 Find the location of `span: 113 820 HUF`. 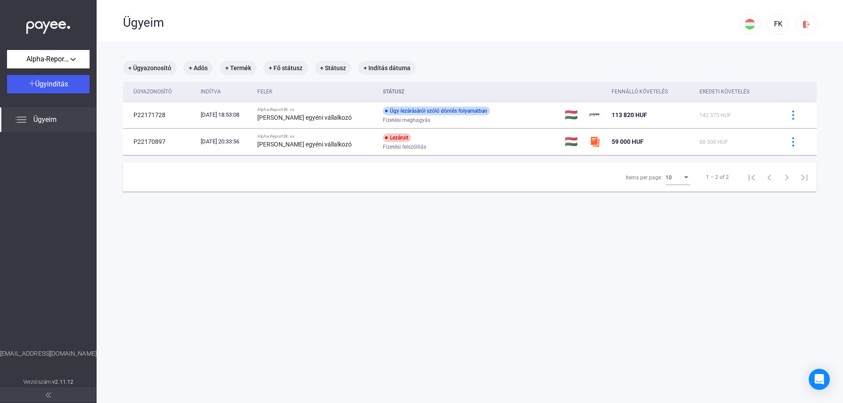

span: 113 820 HUF is located at coordinates (629, 115).